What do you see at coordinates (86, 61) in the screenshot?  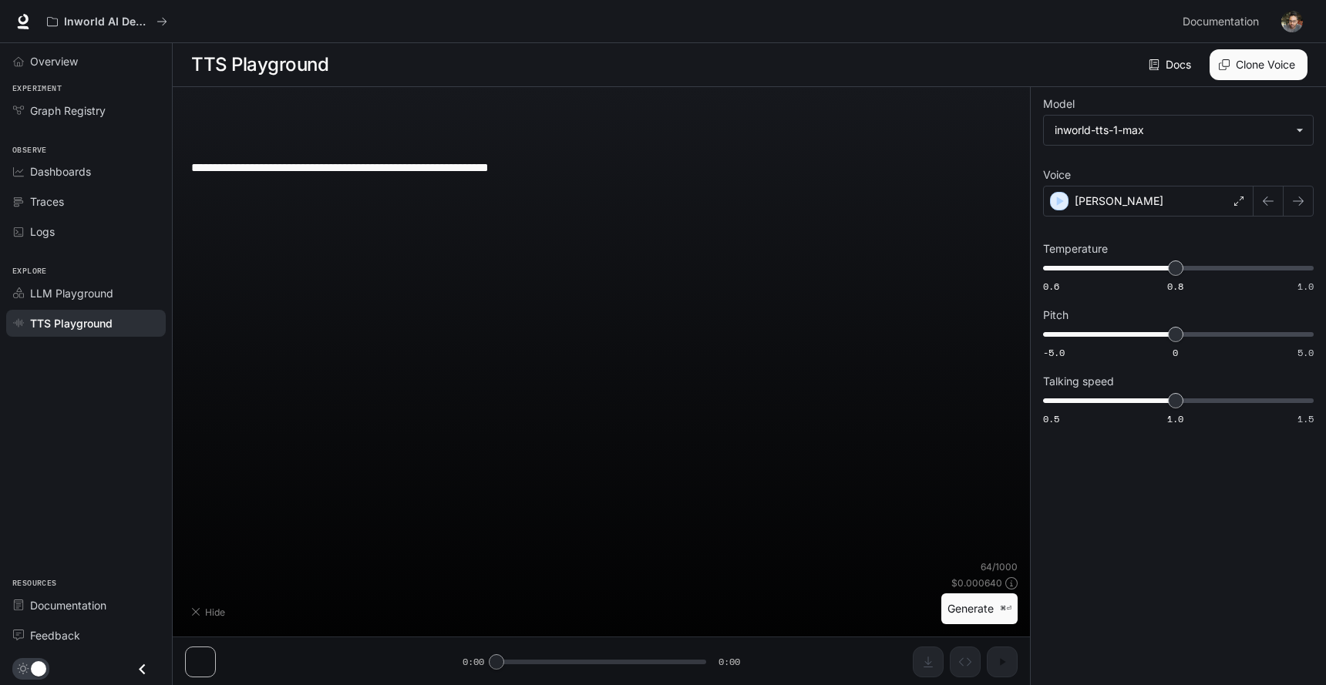 I see `a: Overview` at bounding box center [86, 61].